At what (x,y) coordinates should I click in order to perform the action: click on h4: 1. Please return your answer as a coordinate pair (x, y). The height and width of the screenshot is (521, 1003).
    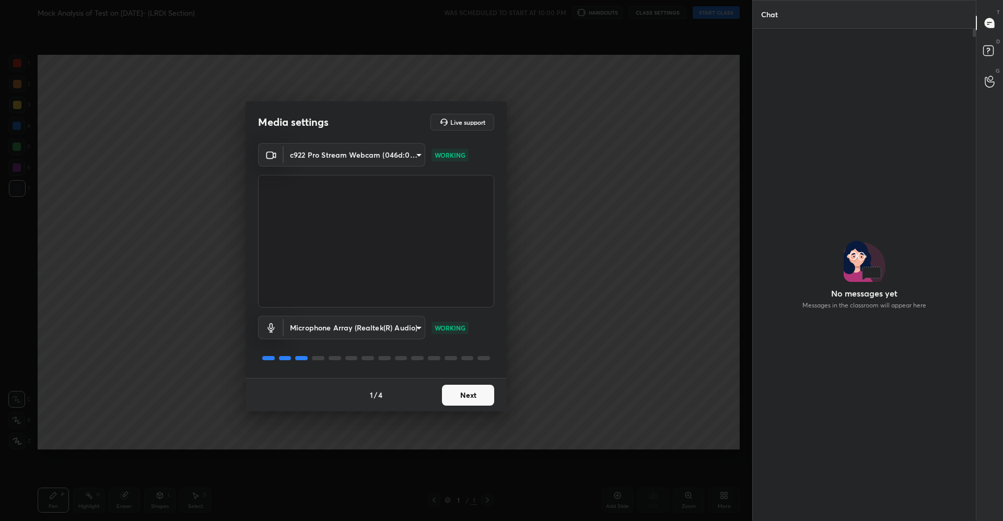
    Looking at the image, I should click on (371, 395).